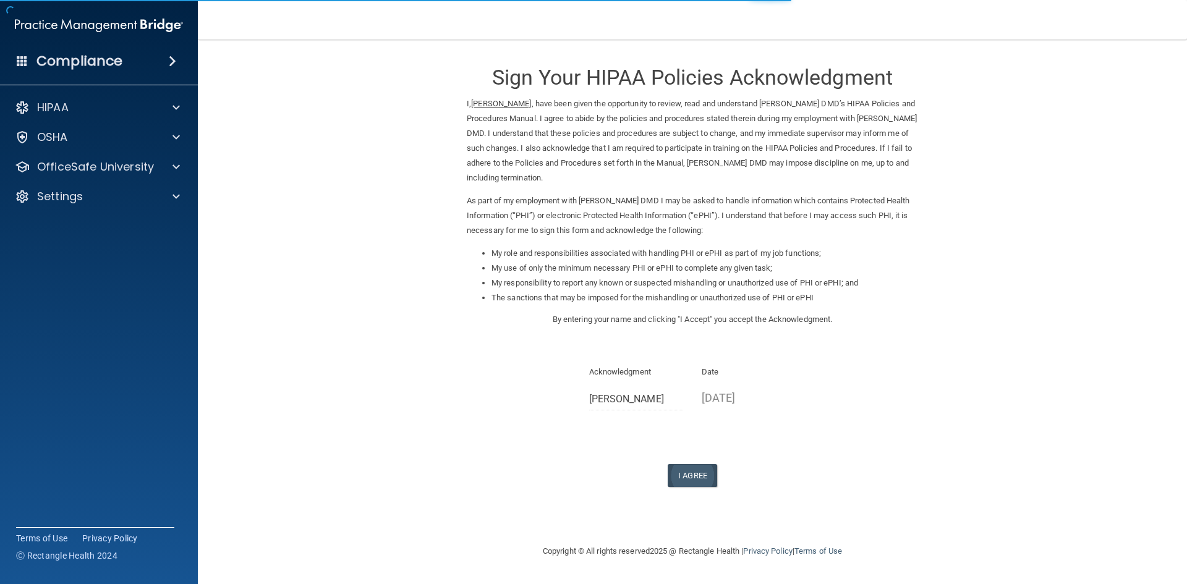 Image resolution: width=1187 pixels, height=584 pixels. I want to click on p: Settings, so click(60, 197).